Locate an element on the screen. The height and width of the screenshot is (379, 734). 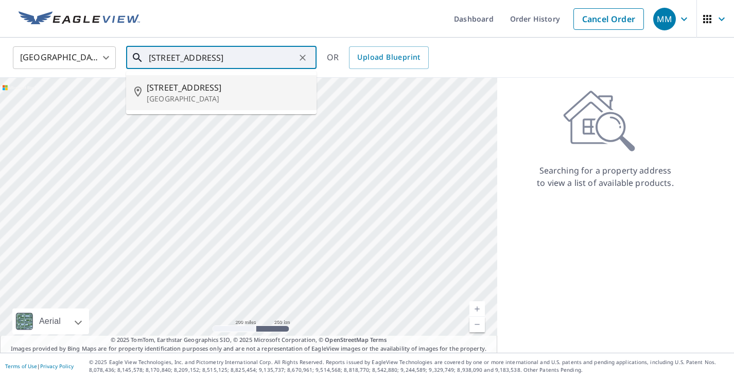
a: Terms is located at coordinates (378, 339).